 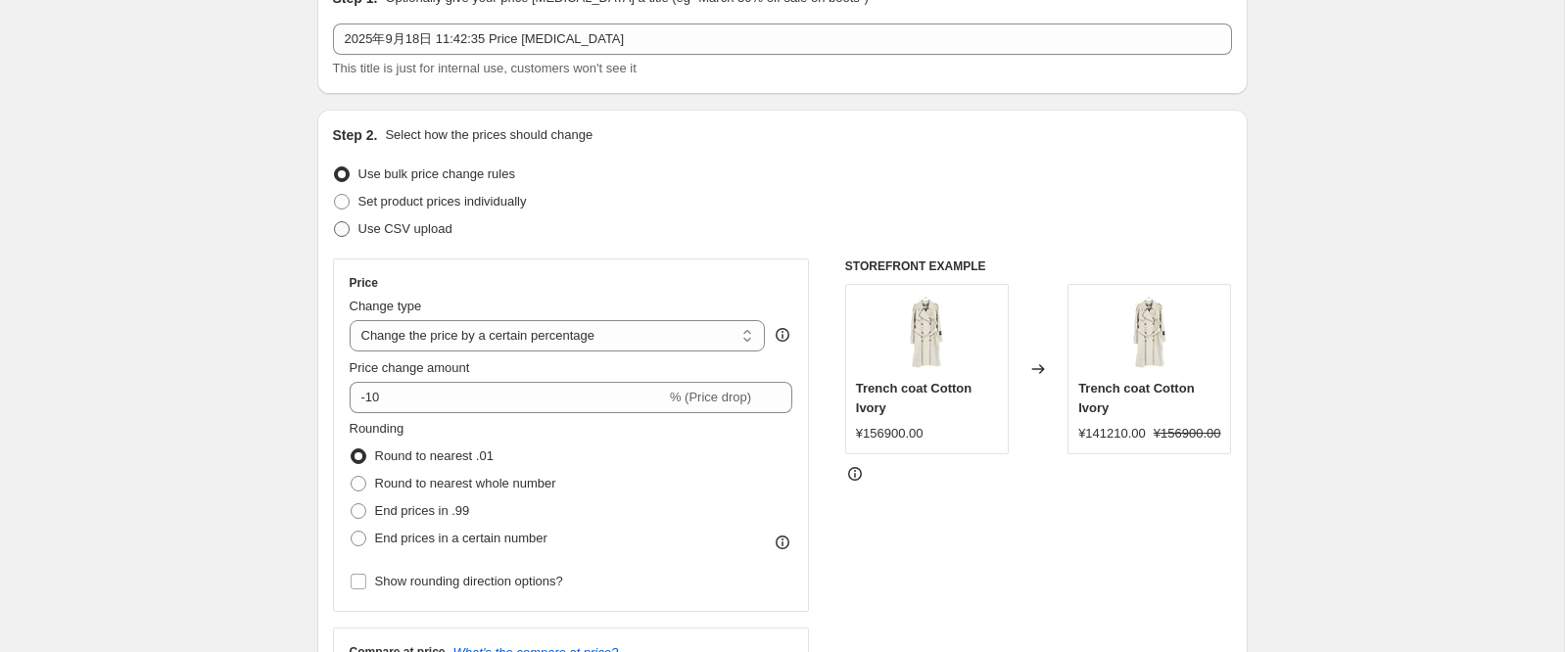 What do you see at coordinates (782, 335) in the screenshot?
I see `div: help` at bounding box center [782, 335].